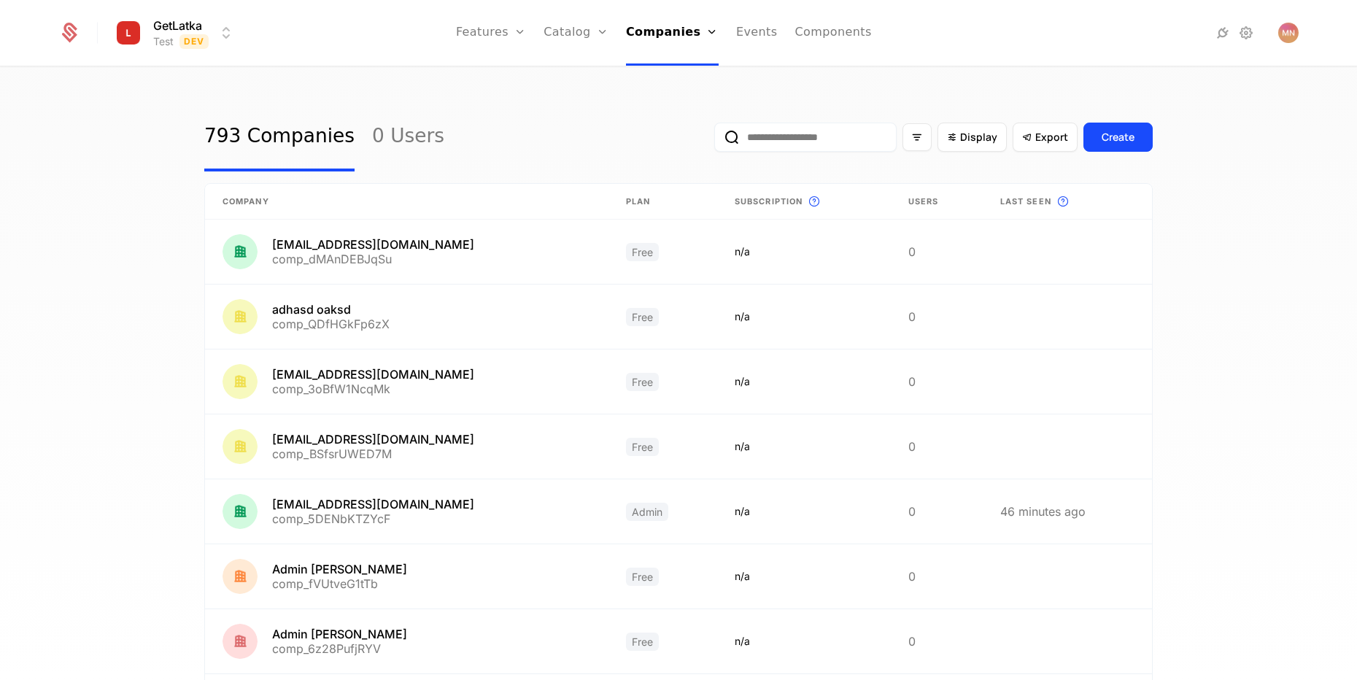  What do you see at coordinates (978, 137) in the screenshot?
I see `span: Display` at bounding box center [978, 137].